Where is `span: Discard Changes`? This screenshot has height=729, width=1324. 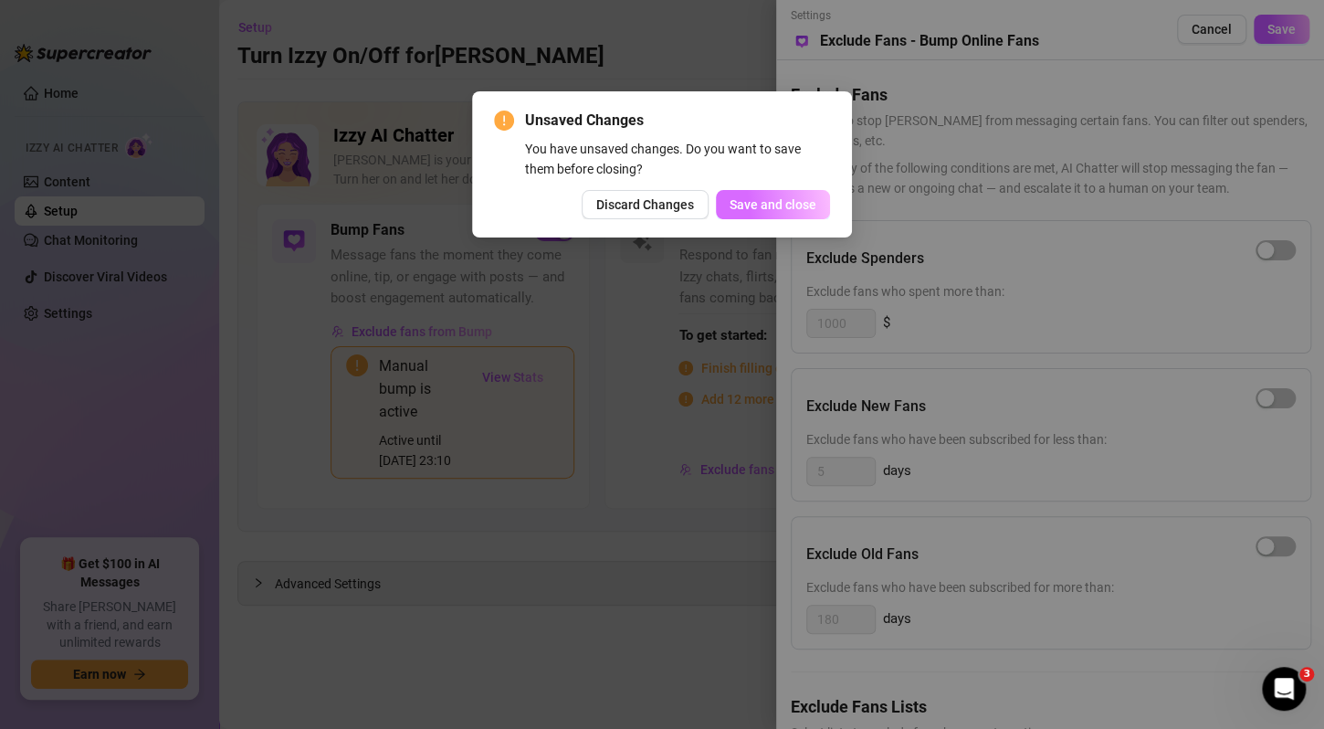
span: Discard Changes is located at coordinates (645, 205).